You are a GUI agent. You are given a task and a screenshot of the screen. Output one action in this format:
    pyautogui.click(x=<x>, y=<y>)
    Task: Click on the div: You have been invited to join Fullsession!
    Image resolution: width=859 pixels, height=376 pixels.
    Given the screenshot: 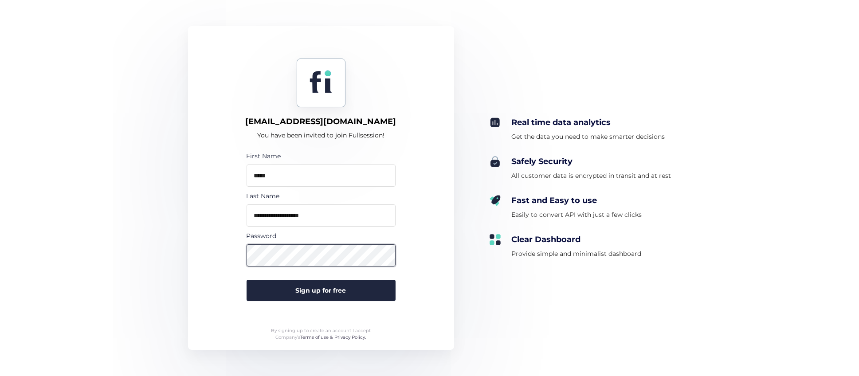 What is the action you would take?
    pyautogui.click(x=321, y=135)
    